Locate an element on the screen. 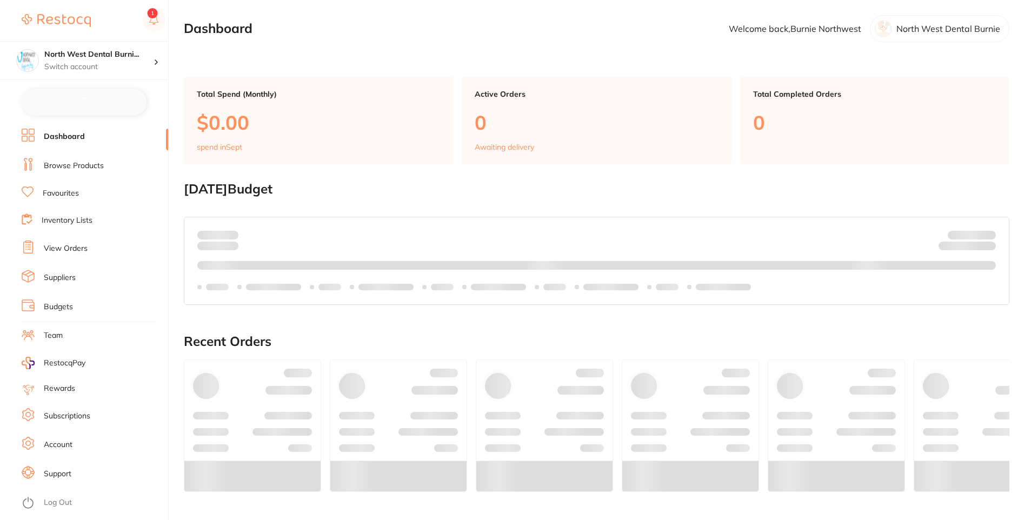  p: Total Spend (Monthly) is located at coordinates (318, 94).